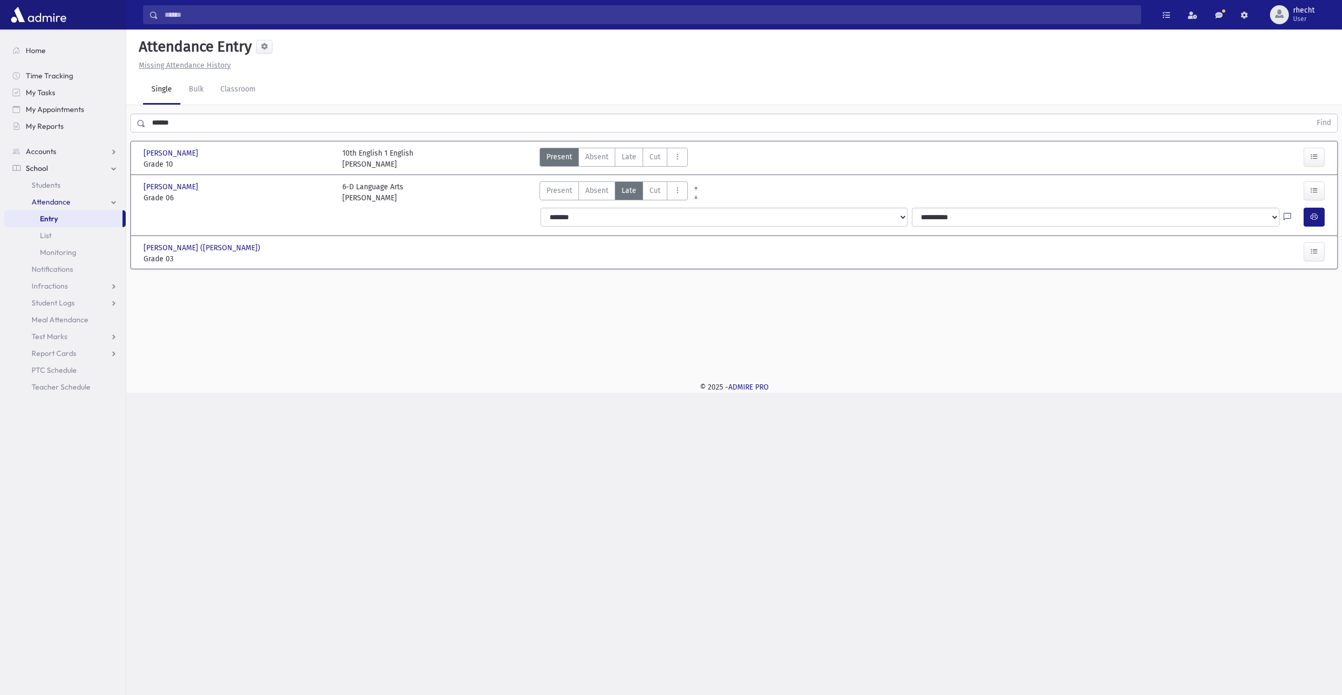 The width and height of the screenshot is (1342, 695). Describe the element at coordinates (65, 353) in the screenshot. I see `a: Report Cards` at that location.